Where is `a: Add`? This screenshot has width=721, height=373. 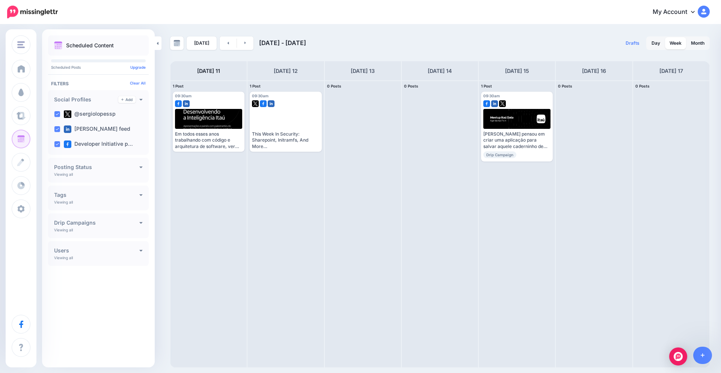
a: Add is located at coordinates (127, 99).